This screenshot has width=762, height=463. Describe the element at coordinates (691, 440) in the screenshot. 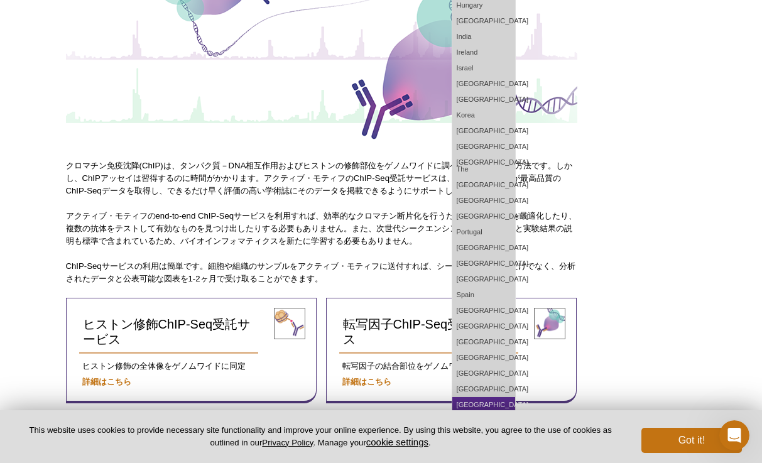

I see `button: Got it!` at that location.